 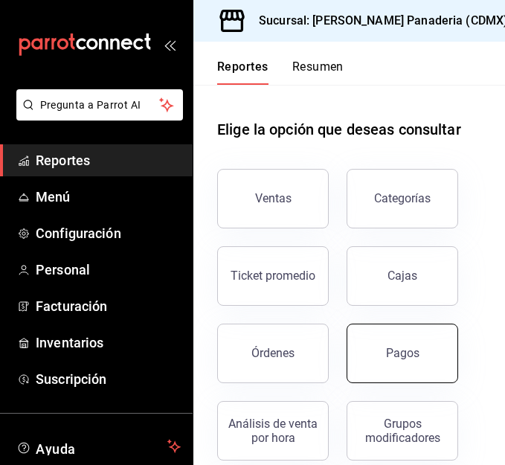 I want to click on button: open_drawer_menu, so click(x=170, y=45).